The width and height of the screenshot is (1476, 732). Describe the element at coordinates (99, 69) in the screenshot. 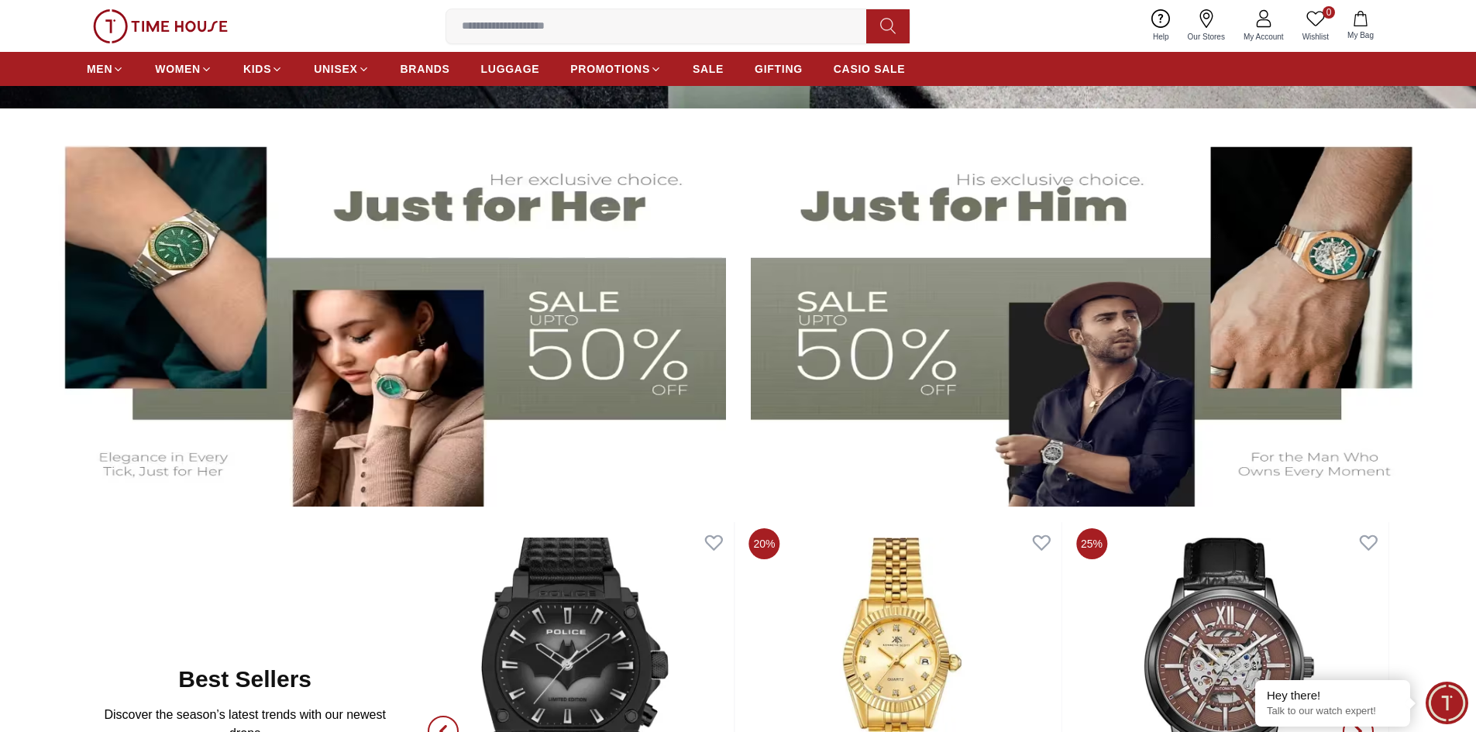

I see `span: MEN` at that location.